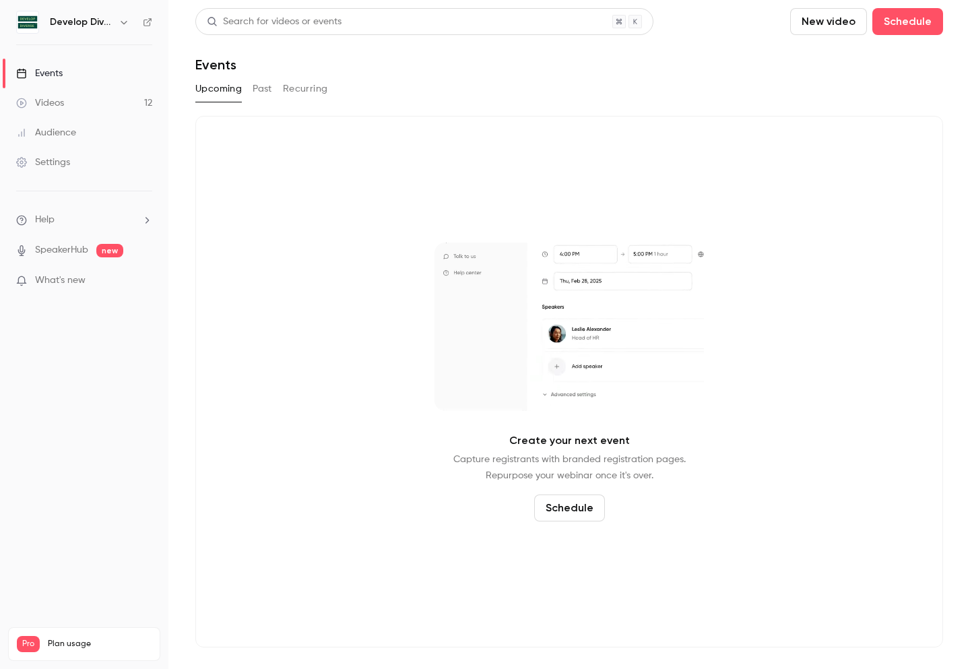 This screenshot has width=970, height=669. I want to click on span: Pro, so click(28, 644).